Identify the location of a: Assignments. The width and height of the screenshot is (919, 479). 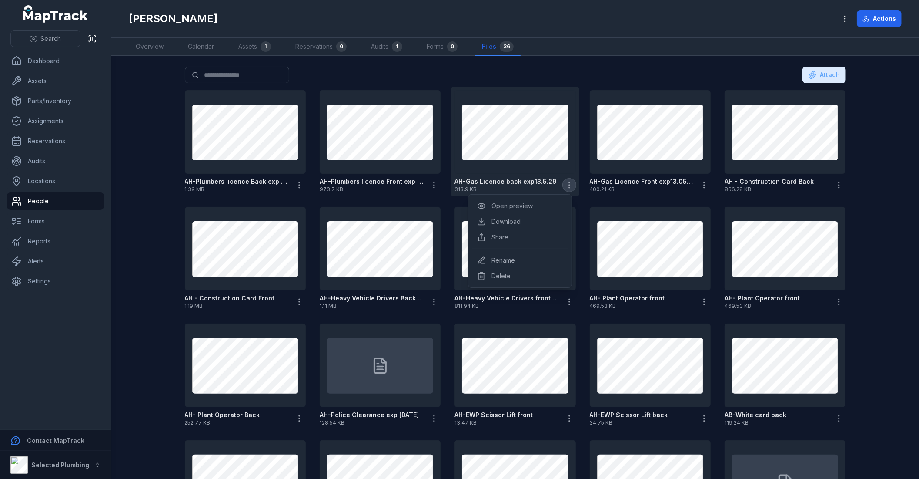
(55, 121).